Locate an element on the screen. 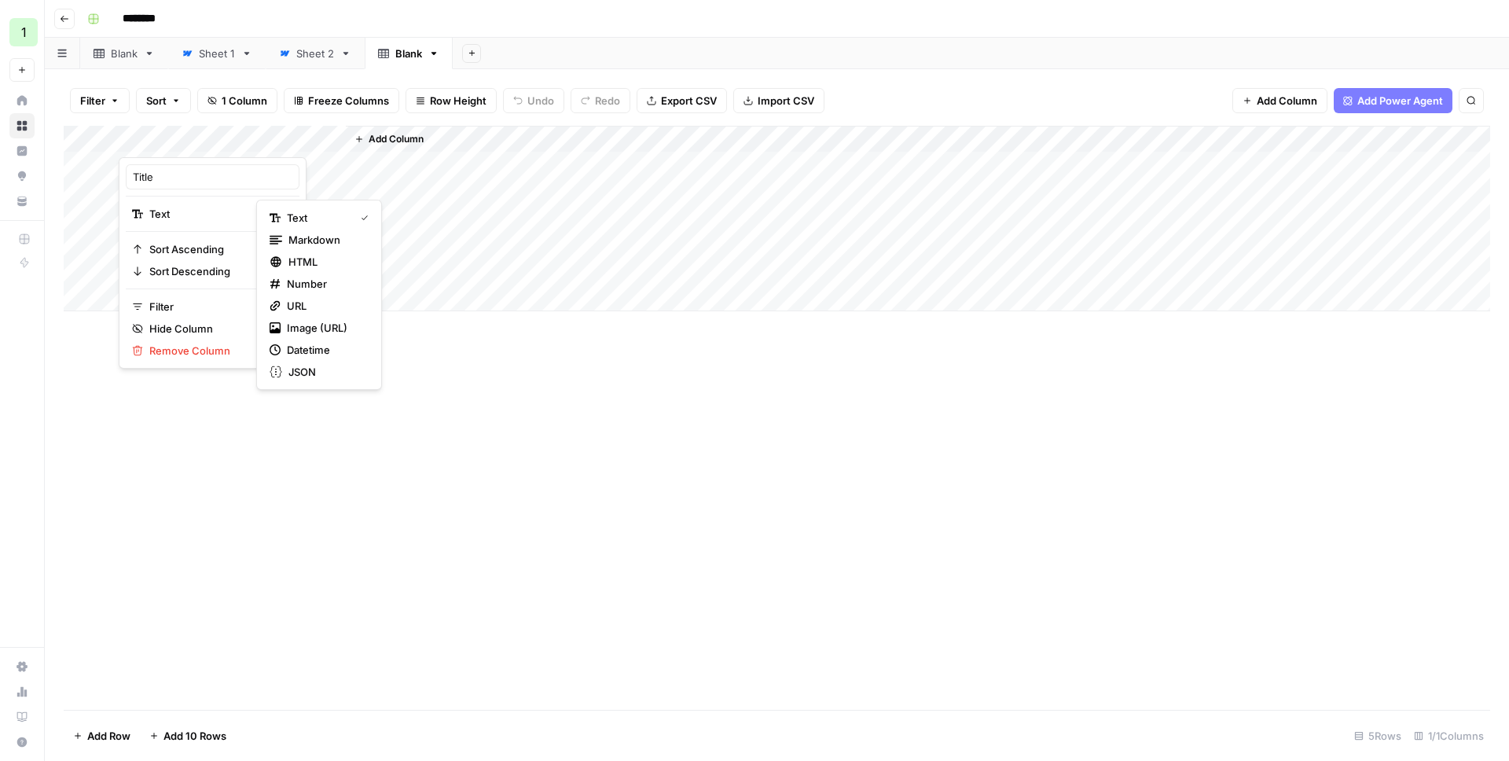  span: HTML is located at coordinates (325, 262).